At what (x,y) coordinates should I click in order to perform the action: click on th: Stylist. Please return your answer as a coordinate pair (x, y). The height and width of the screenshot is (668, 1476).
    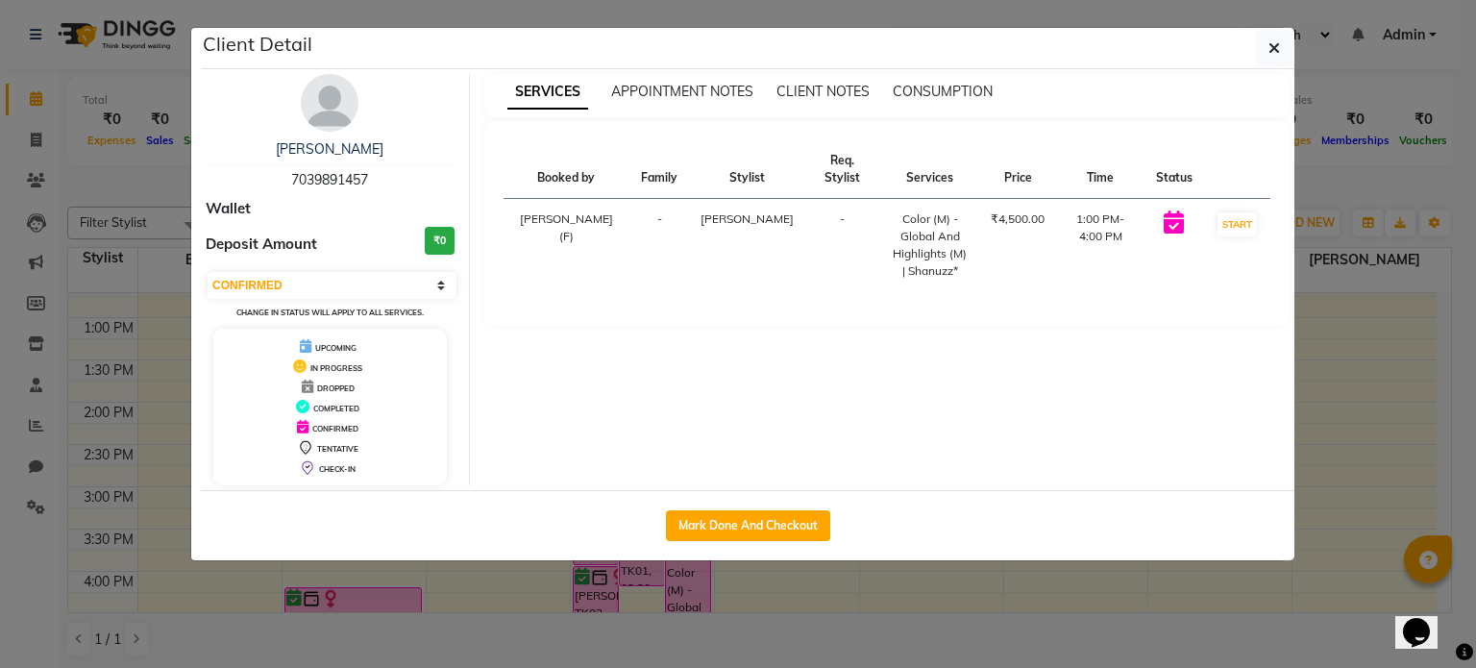
    Looking at the image, I should click on (747, 169).